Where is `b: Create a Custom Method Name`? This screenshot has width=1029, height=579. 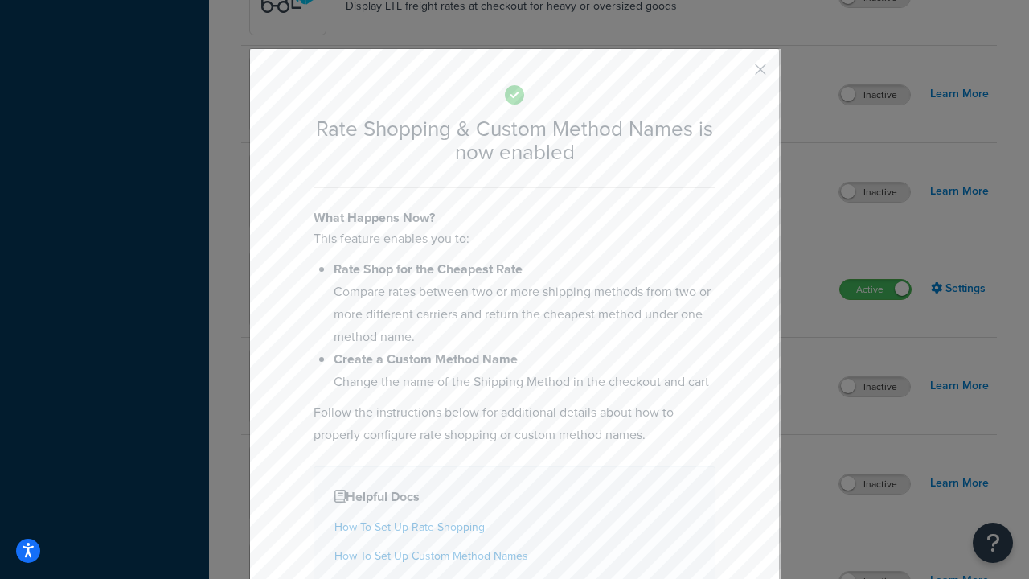
b: Create a Custom Method Name is located at coordinates (425, 359).